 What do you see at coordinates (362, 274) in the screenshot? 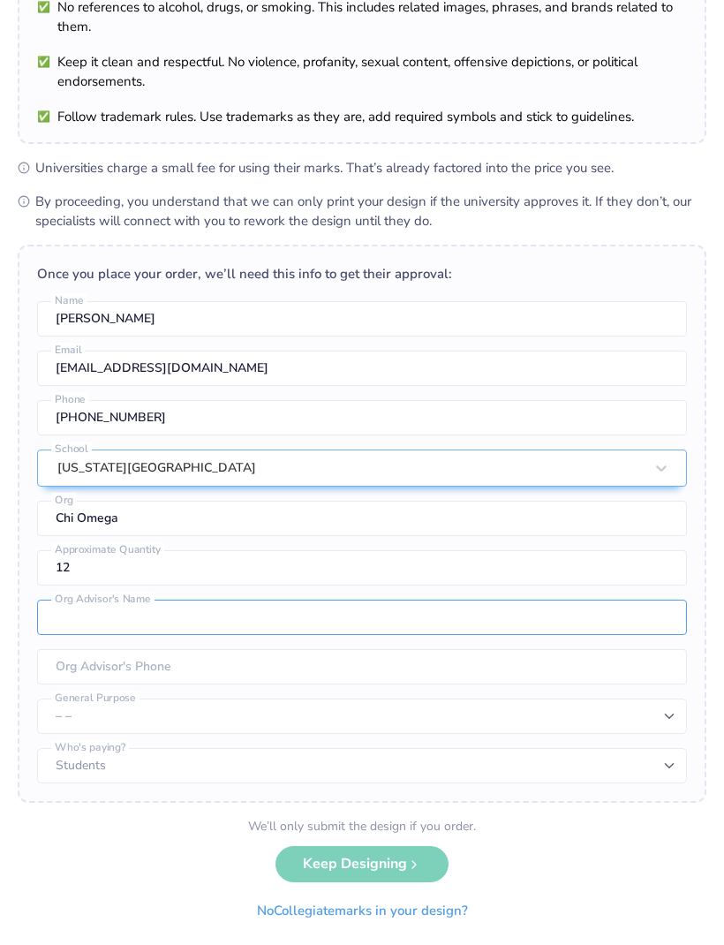
I see `div: Once you place your order, we’ll need this info to get their approval:` at bounding box center [362, 274].